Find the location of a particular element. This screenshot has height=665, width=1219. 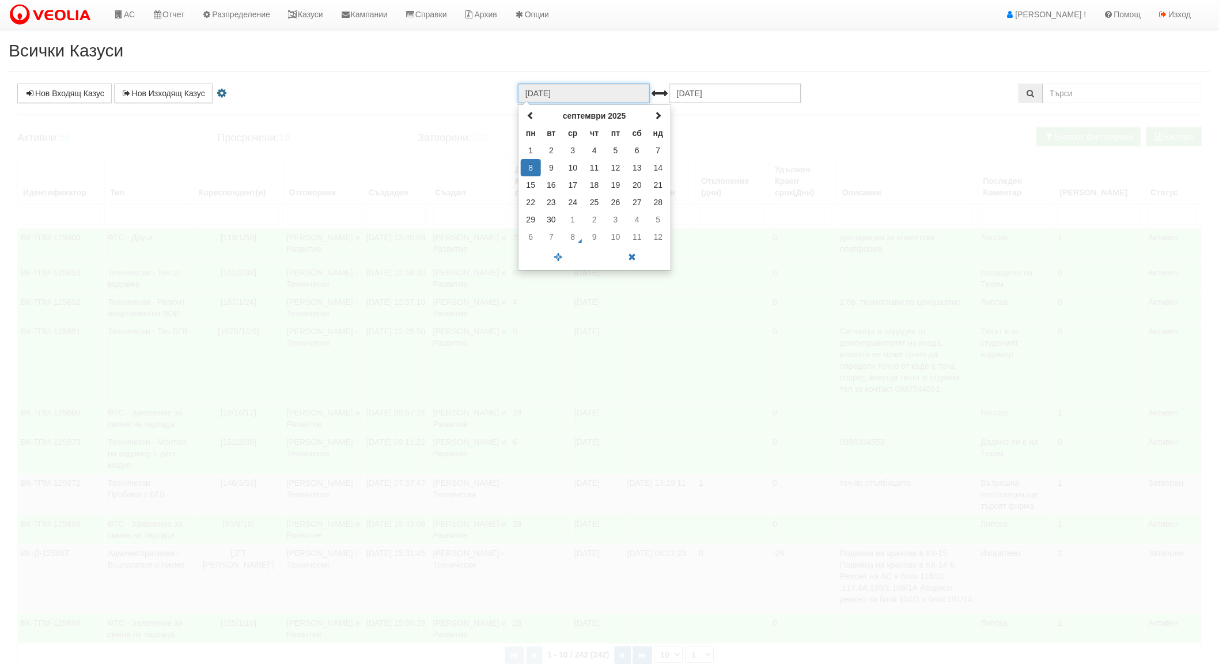

td: ФТС - Заявление за смяна на партида is located at coordinates (149, 418).